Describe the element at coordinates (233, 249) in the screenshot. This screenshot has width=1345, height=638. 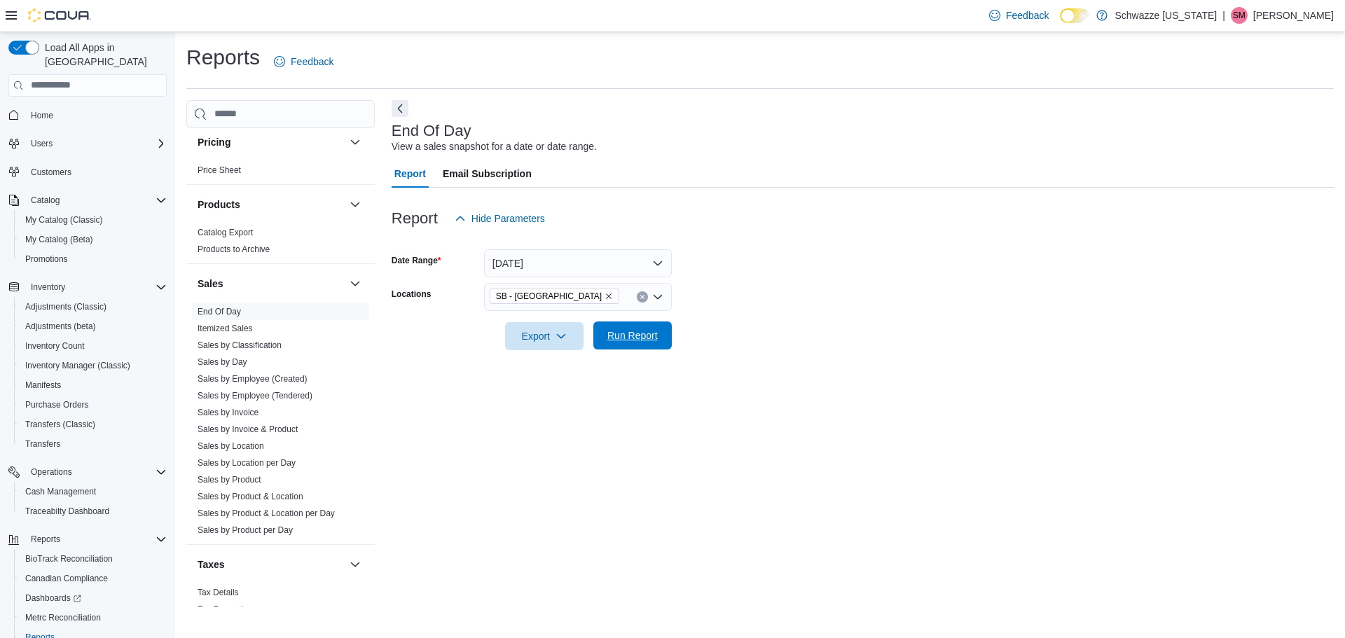
I see `a: Products to Archive` at that location.